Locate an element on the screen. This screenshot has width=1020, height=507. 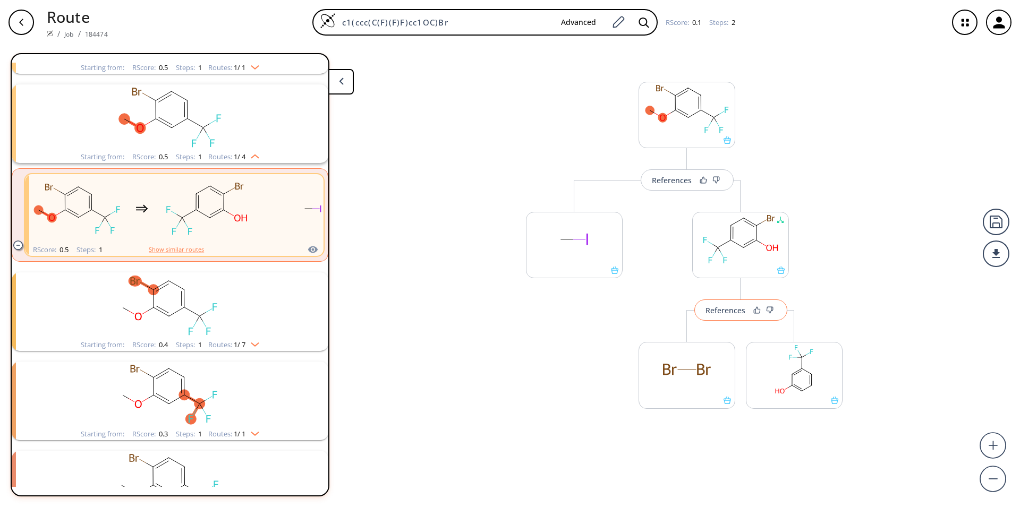
span: 1 / 7 is located at coordinates (240, 345).